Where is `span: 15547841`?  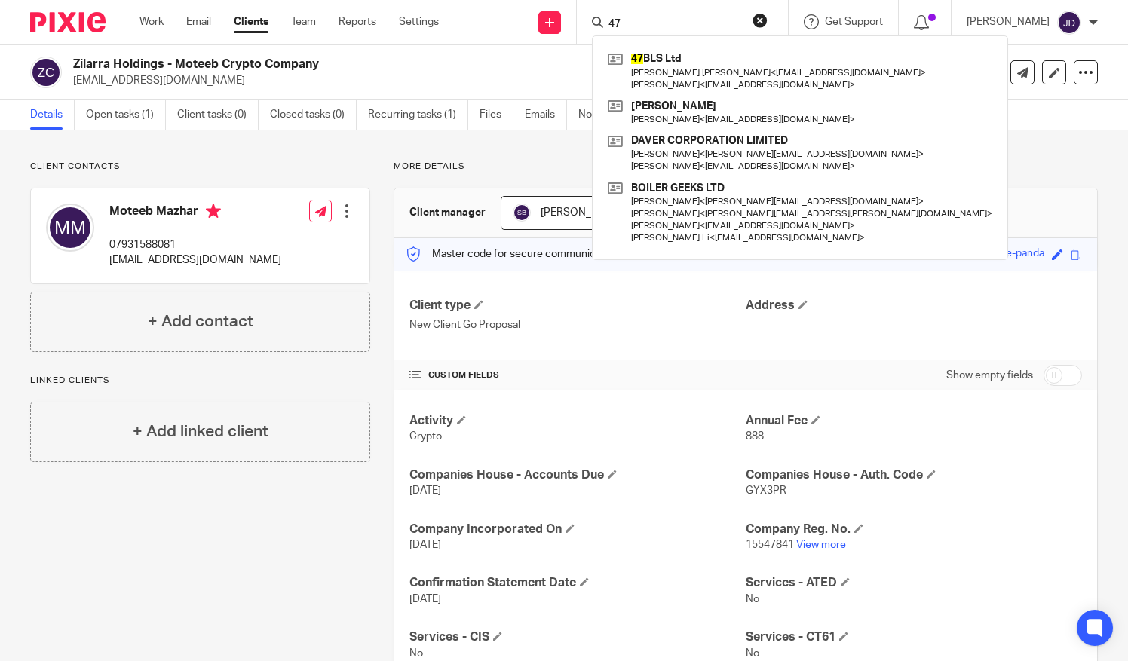
span: 15547841 is located at coordinates (770, 545).